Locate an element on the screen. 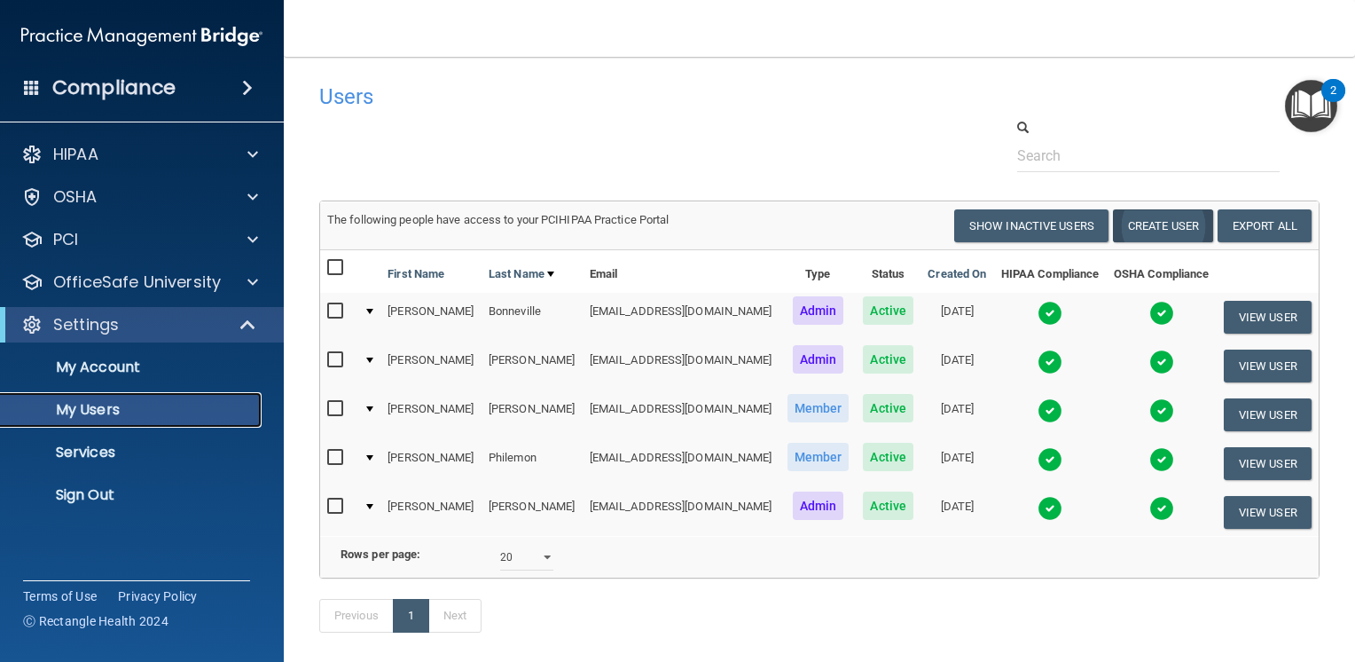 Image resolution: width=1355 pixels, height=662 pixels. a: OfficeSafe University is located at coordinates (139, 282).